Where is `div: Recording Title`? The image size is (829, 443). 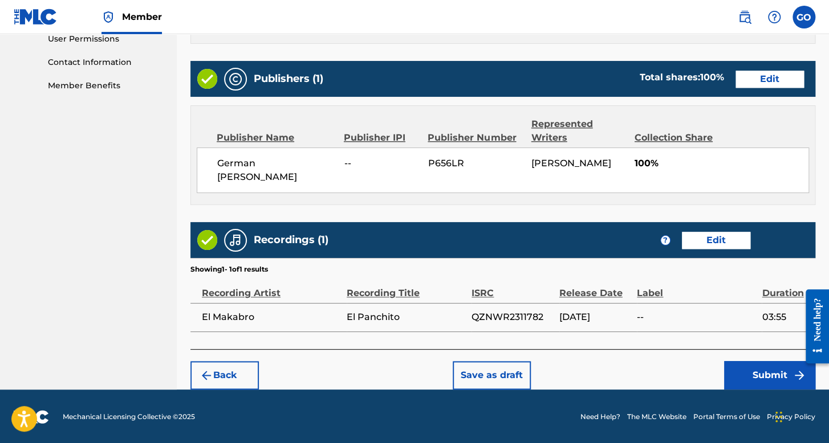 div: Recording Title is located at coordinates (406, 287).